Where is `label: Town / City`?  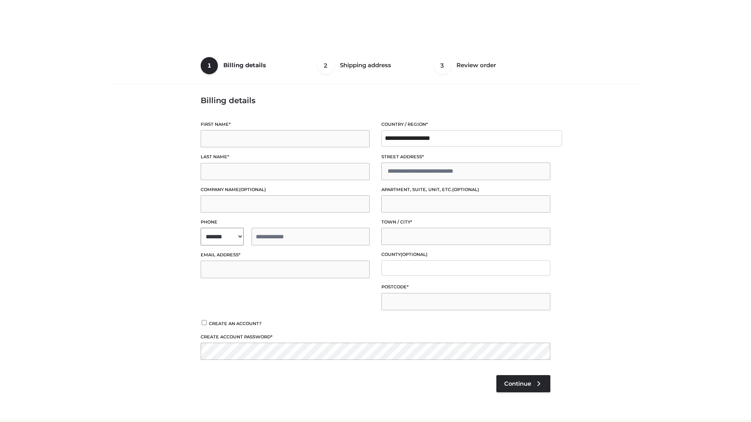
label: Town / City is located at coordinates (466, 222).